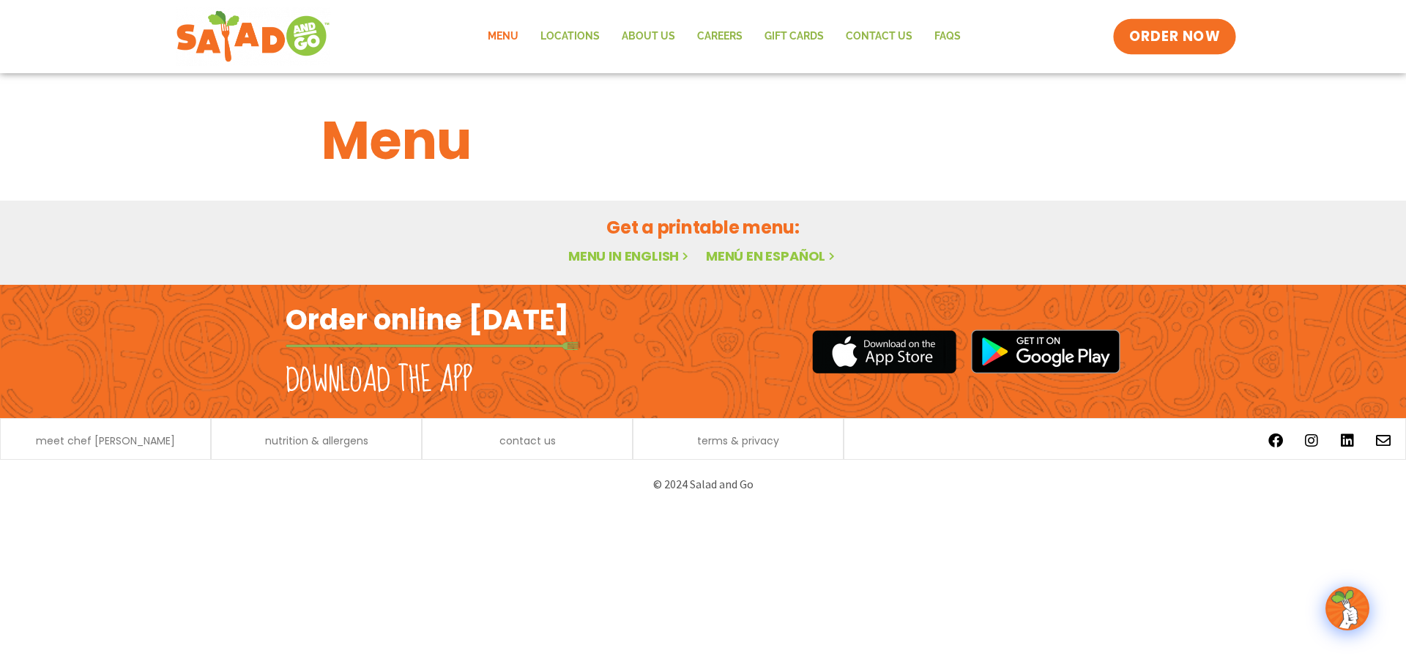 The height and width of the screenshot is (667, 1406). Describe the element at coordinates (1175, 37) in the screenshot. I see `a: ORDER NOW` at that location.